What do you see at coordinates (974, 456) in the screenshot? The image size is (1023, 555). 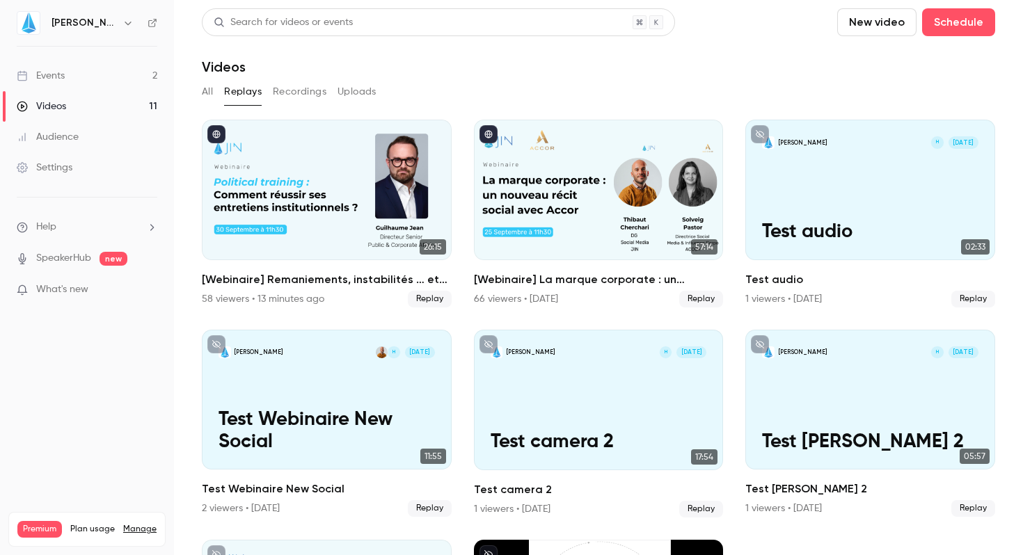 I see `span: 05:57` at bounding box center [974, 456].